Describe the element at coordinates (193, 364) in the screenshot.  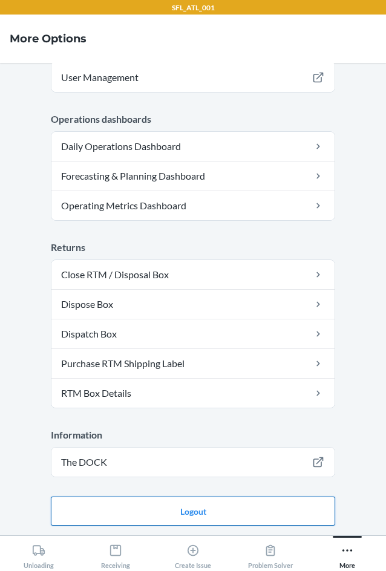
I see `a: Purchase RTM Shipping Label` at that location.